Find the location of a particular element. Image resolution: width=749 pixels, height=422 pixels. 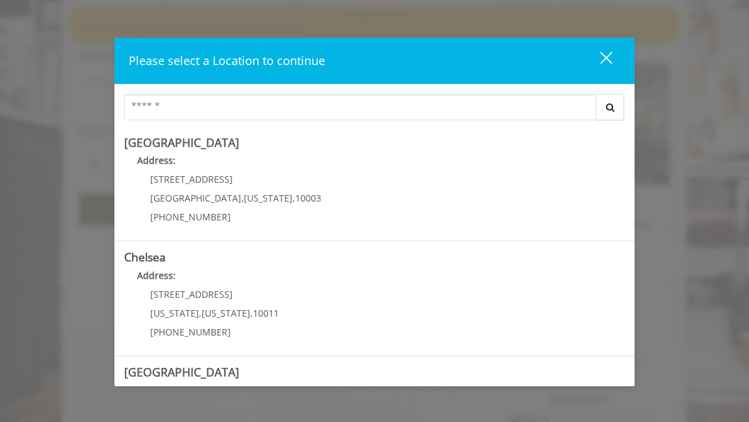

i: Search button is located at coordinates (610, 107).